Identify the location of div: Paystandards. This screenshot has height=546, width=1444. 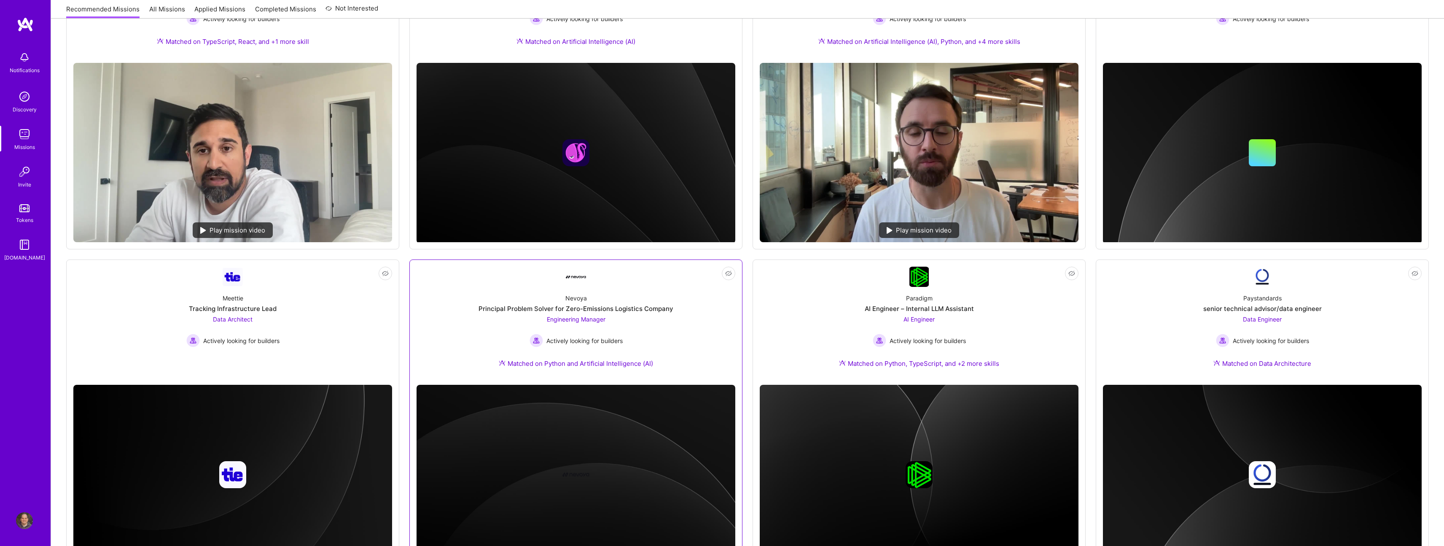
(1262, 298).